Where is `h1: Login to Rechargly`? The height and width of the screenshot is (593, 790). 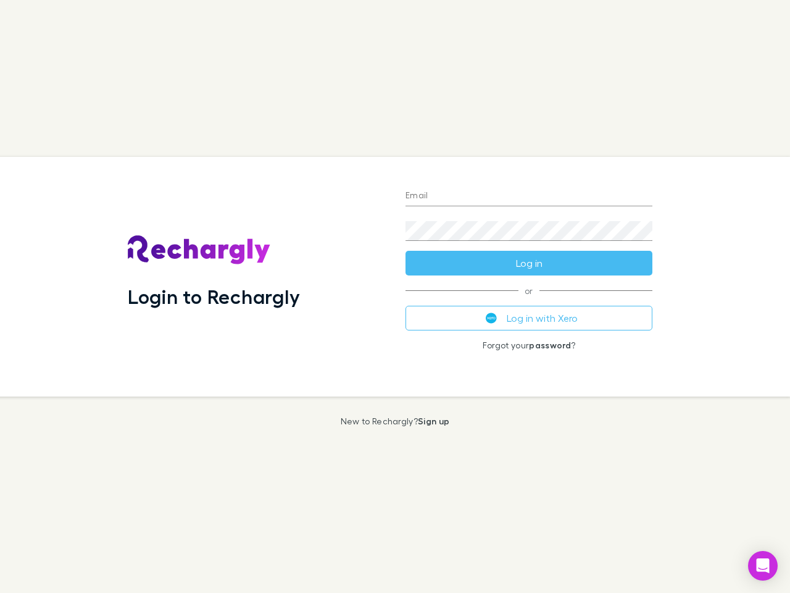 h1: Login to Rechargly is located at coordinates (214, 296).